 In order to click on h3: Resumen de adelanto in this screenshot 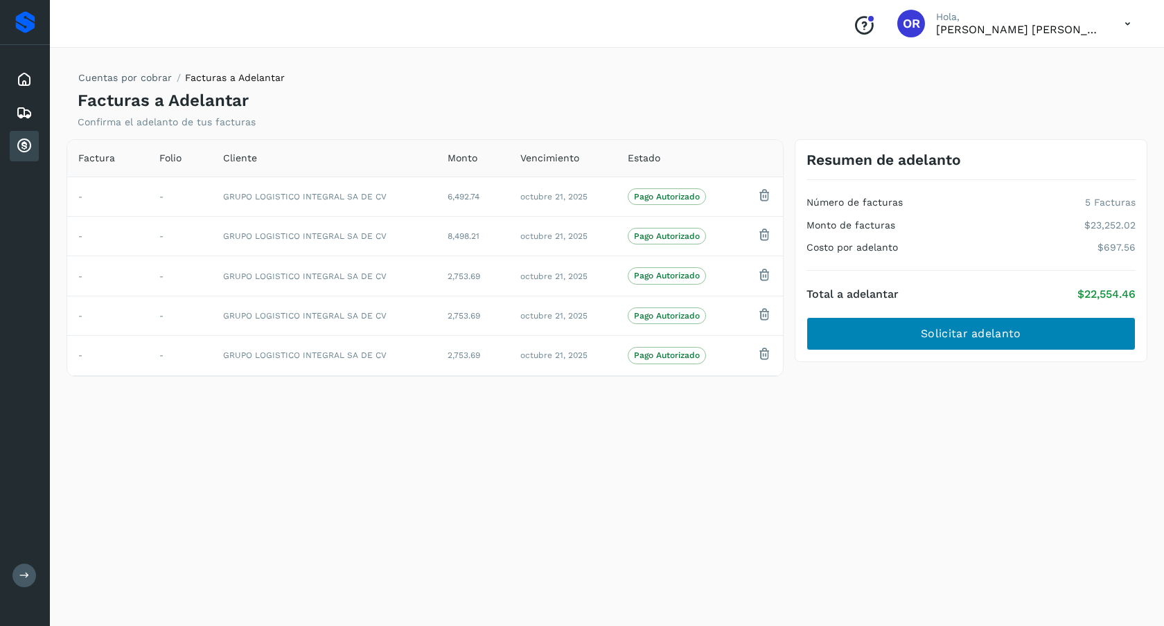, I will do `click(883, 159)`.